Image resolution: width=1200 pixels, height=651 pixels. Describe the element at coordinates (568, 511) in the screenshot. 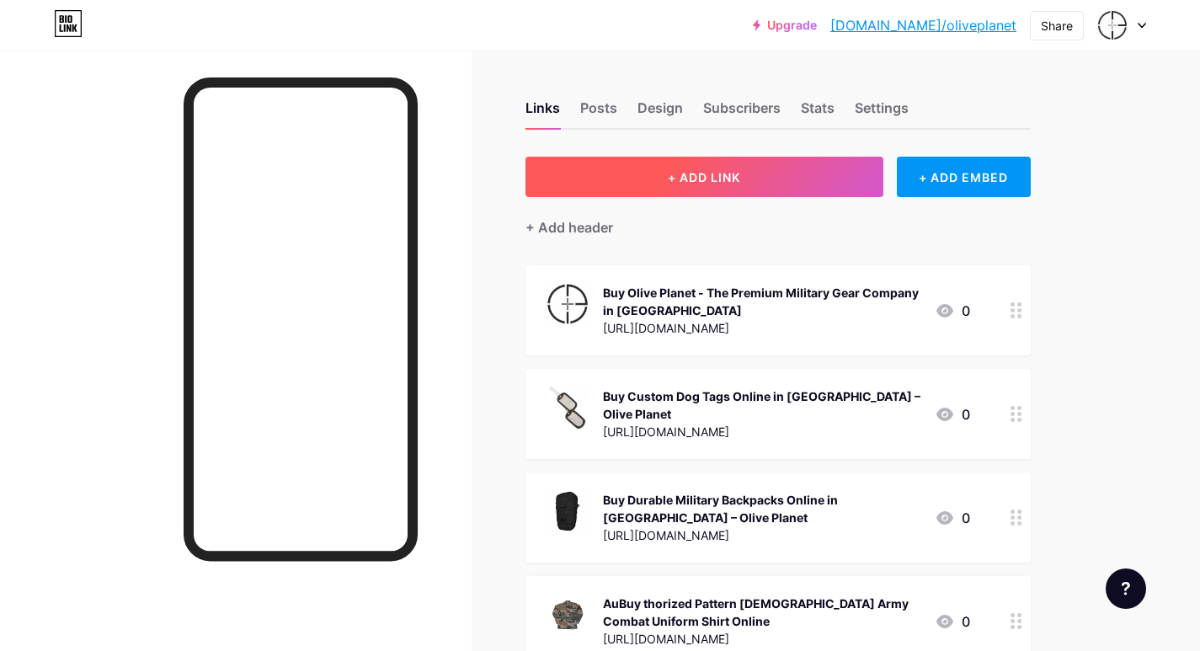

I see `img: Buy Durable Military Backpacks Online in India – Olive Planet` at that location.